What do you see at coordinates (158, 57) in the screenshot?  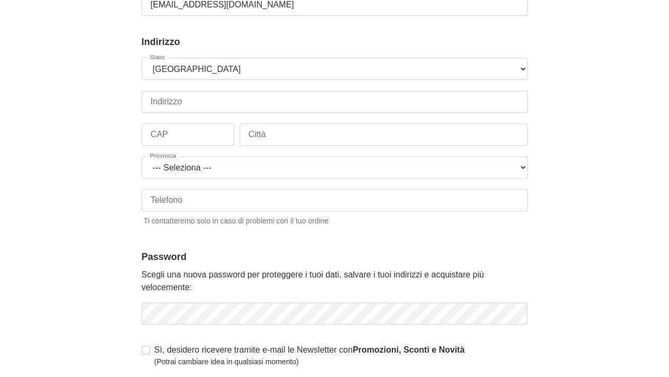 I see `label: Stato` at bounding box center [158, 57].